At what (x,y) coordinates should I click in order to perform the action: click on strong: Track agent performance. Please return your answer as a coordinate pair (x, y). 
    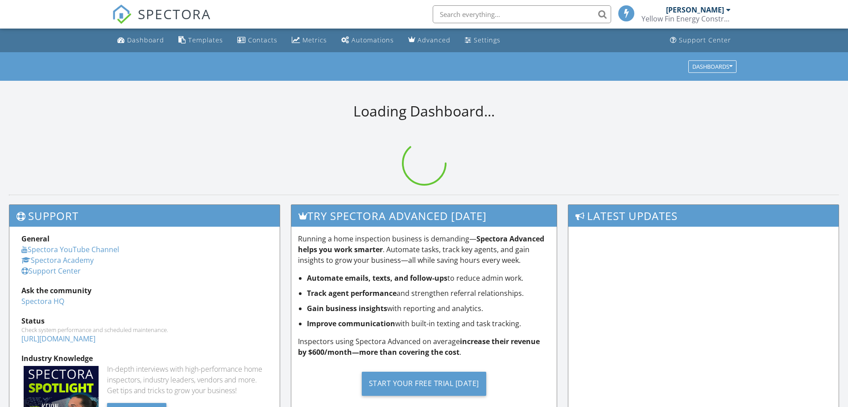
    Looking at the image, I should click on (351, 293).